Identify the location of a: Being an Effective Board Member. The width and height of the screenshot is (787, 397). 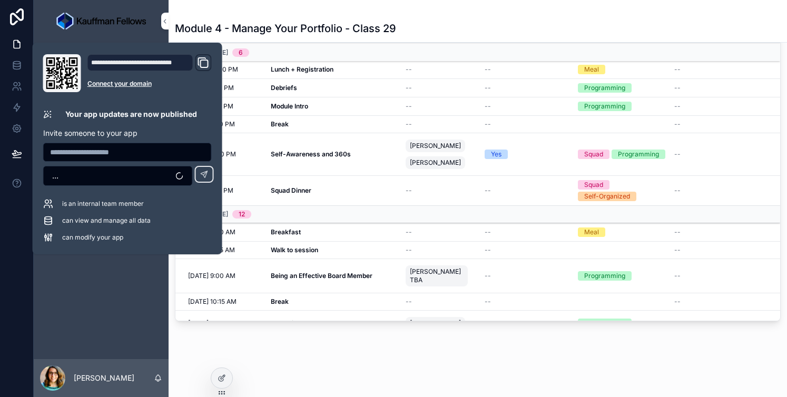
(332, 276).